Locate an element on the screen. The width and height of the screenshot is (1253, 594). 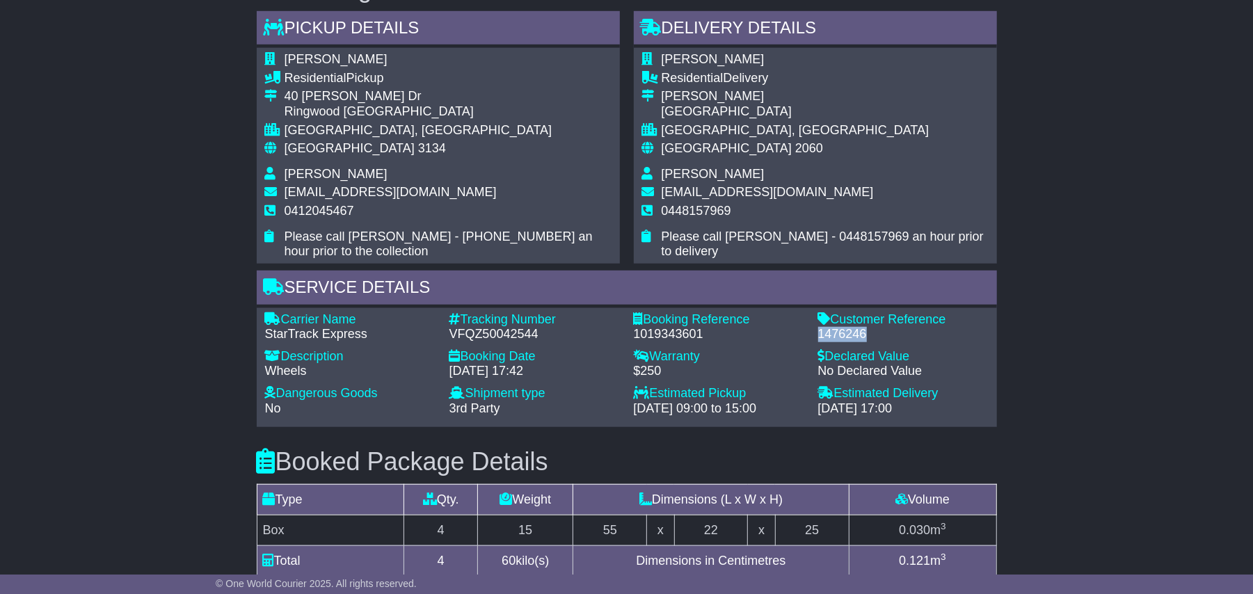
div: Dangerous Goods is located at coordinates (350, 394).